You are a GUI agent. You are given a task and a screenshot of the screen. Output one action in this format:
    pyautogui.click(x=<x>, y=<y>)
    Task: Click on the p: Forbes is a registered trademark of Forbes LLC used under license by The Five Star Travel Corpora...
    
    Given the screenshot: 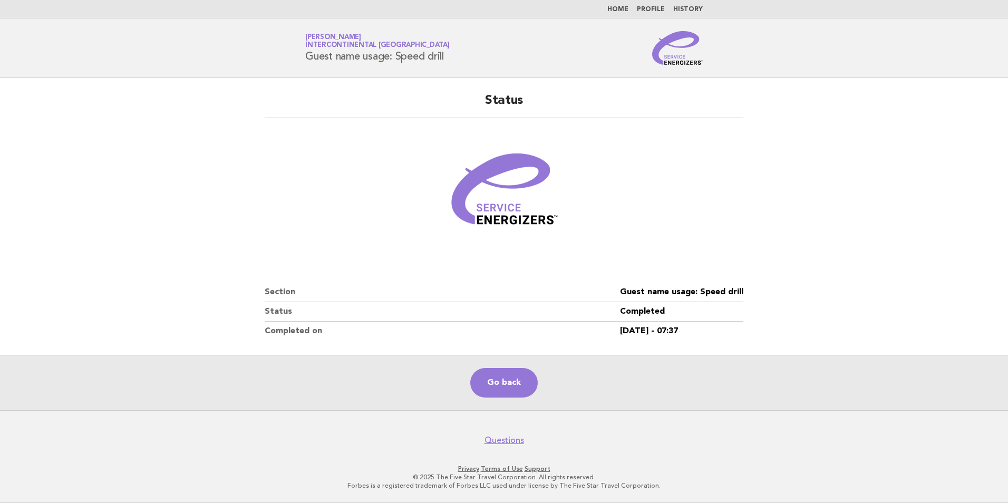 What is the action you would take?
    pyautogui.click(x=504, y=485)
    